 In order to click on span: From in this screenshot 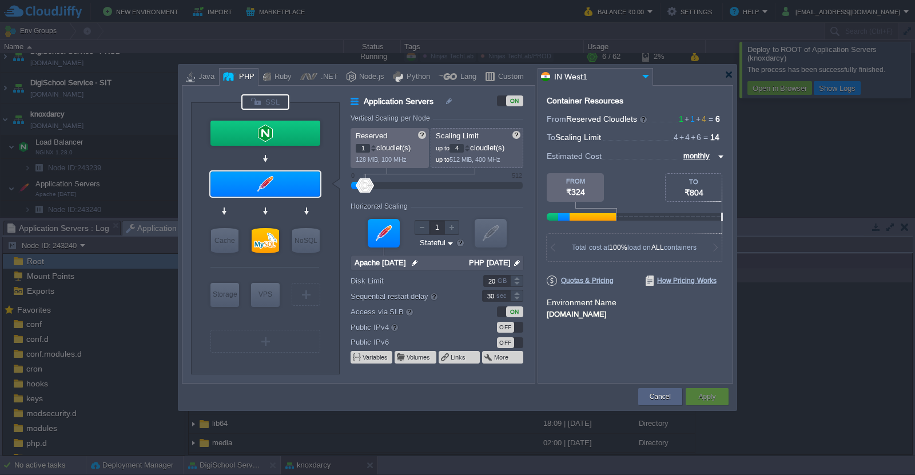, I will do `click(556, 119)`.